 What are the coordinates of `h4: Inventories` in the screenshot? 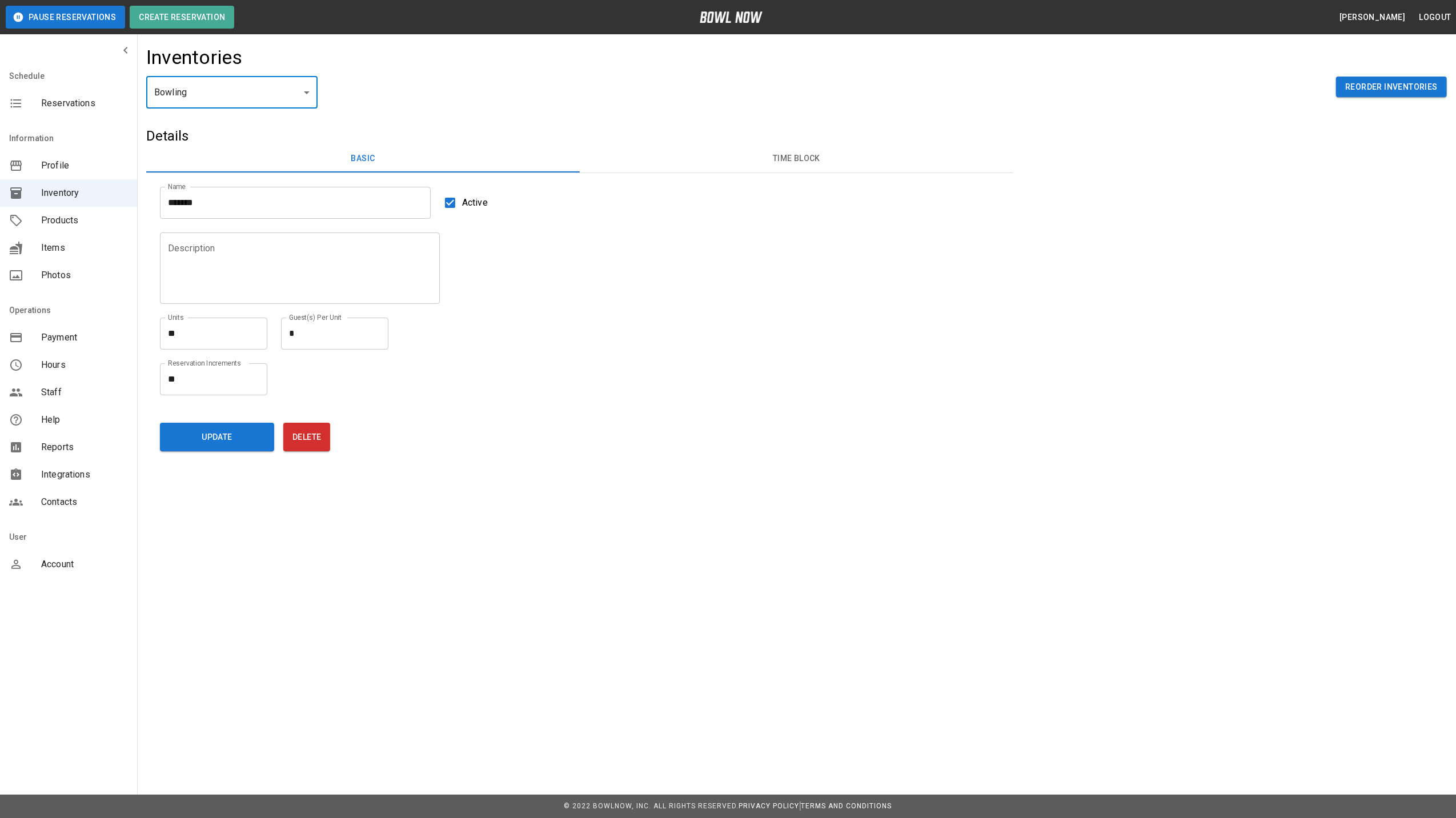 It's located at (194, 58).